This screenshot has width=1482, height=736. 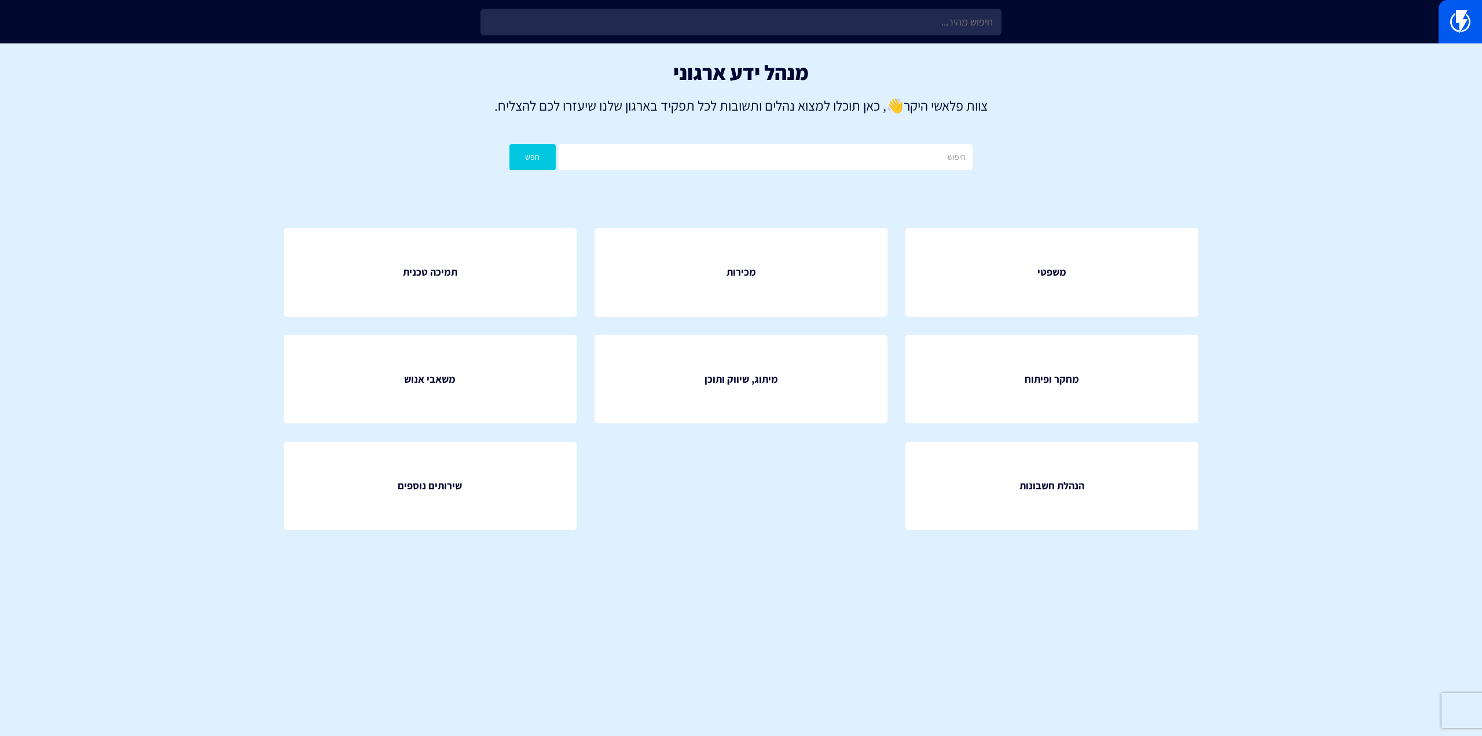 I want to click on span: הנהלת חשבונות, so click(x=1052, y=486).